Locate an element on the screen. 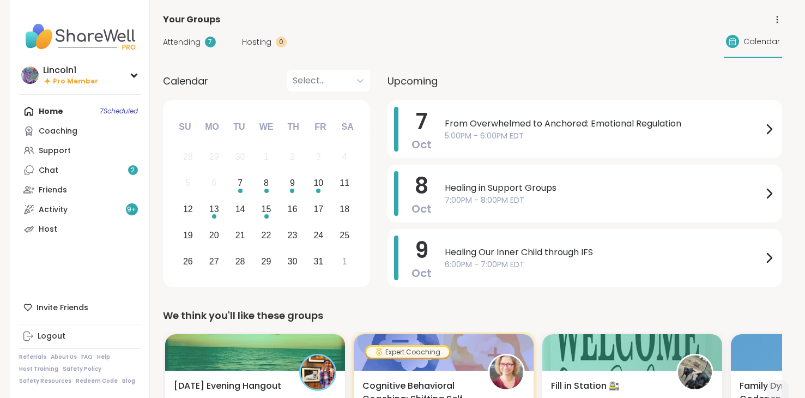 The image size is (805, 398). div: Friends is located at coordinates (53, 190).